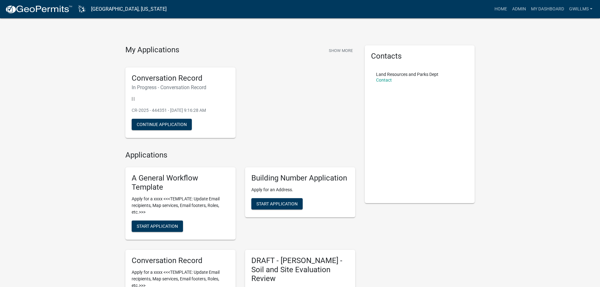  What do you see at coordinates (180, 183) in the screenshot?
I see `h5: A General Workflow Template` at bounding box center [180, 183].